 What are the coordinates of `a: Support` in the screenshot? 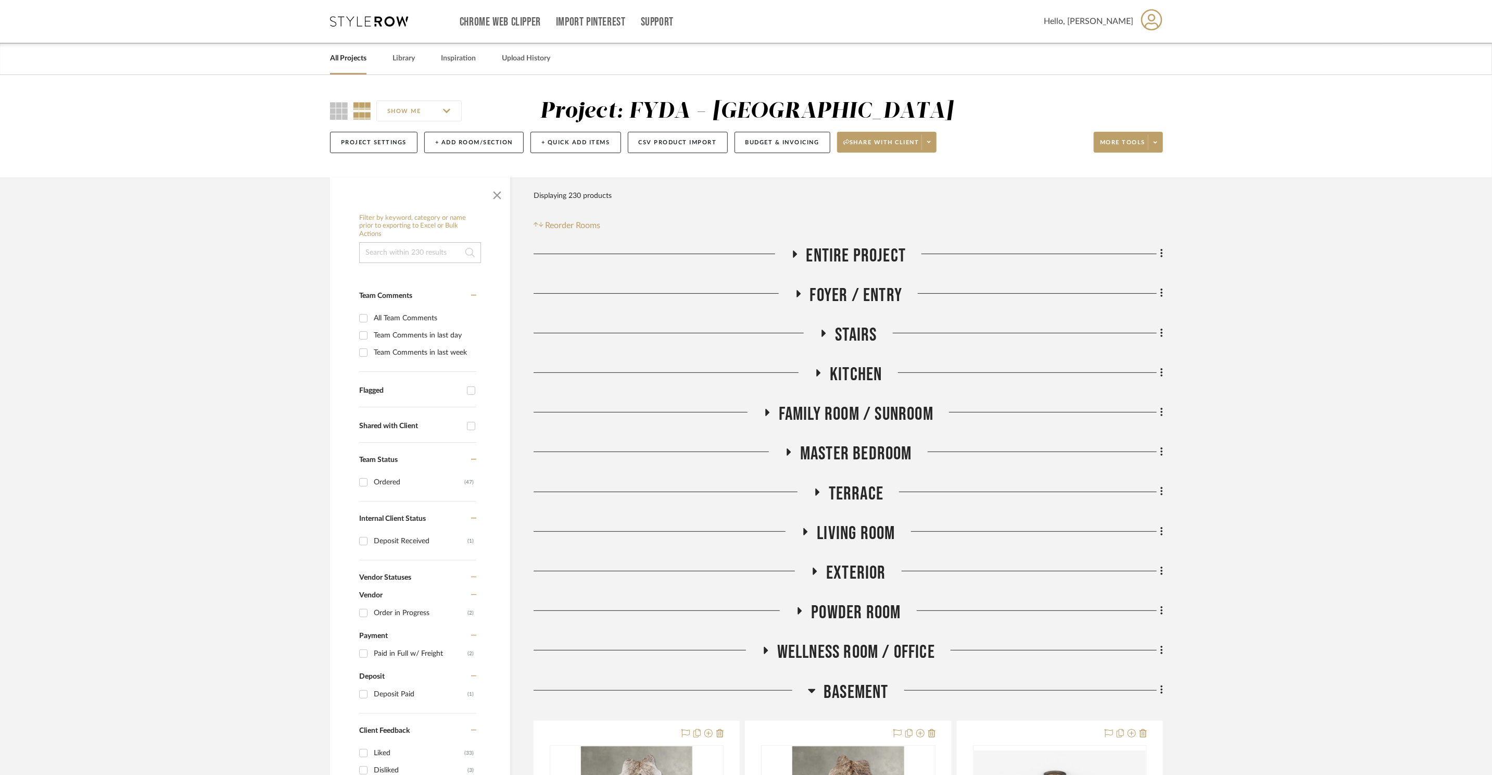 It's located at (657, 22).